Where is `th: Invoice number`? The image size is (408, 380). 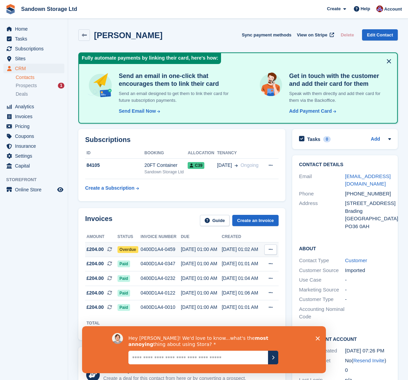 th: Invoice number is located at coordinates (161, 237).